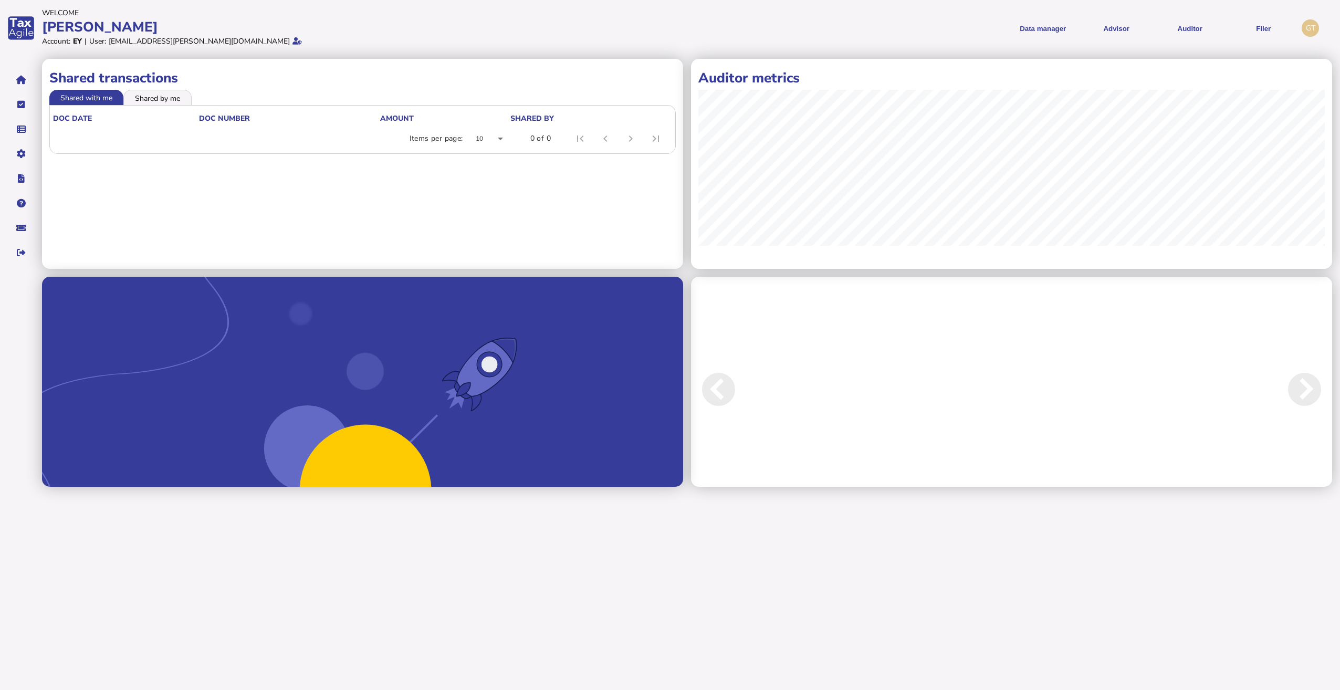 Image resolution: width=1340 pixels, height=690 pixels. I want to click on li: Shared by me, so click(158, 97).